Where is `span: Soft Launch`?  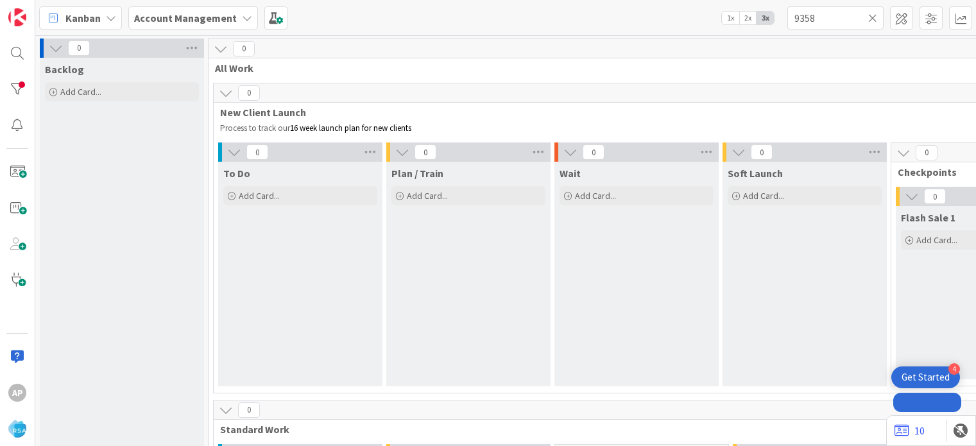 span: Soft Launch is located at coordinates (755, 173).